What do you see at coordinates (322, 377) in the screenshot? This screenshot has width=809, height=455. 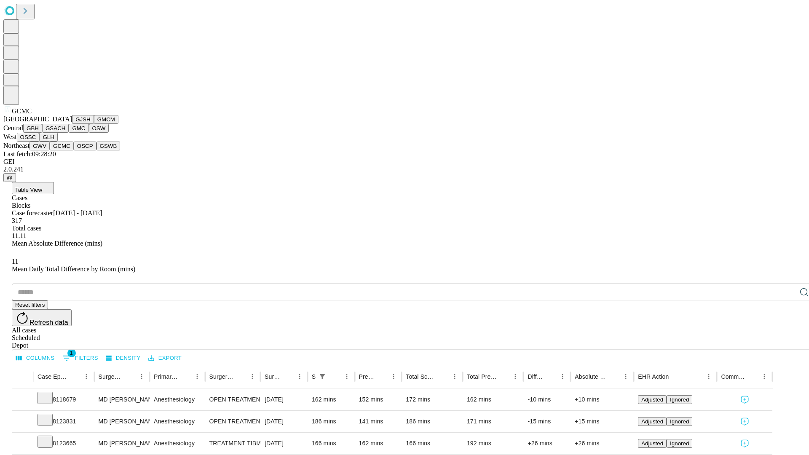 I see `div: 1 active filter` at bounding box center [322, 377].